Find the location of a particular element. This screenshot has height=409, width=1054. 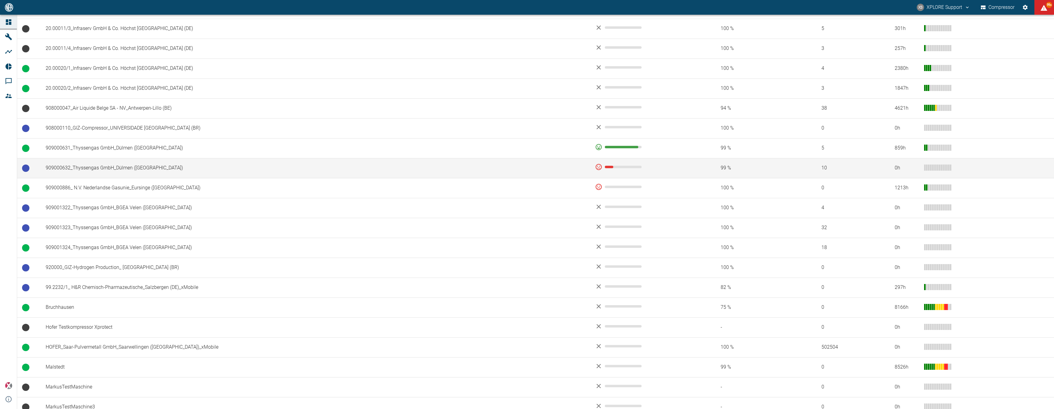

button: Settings is located at coordinates (1026, 7).